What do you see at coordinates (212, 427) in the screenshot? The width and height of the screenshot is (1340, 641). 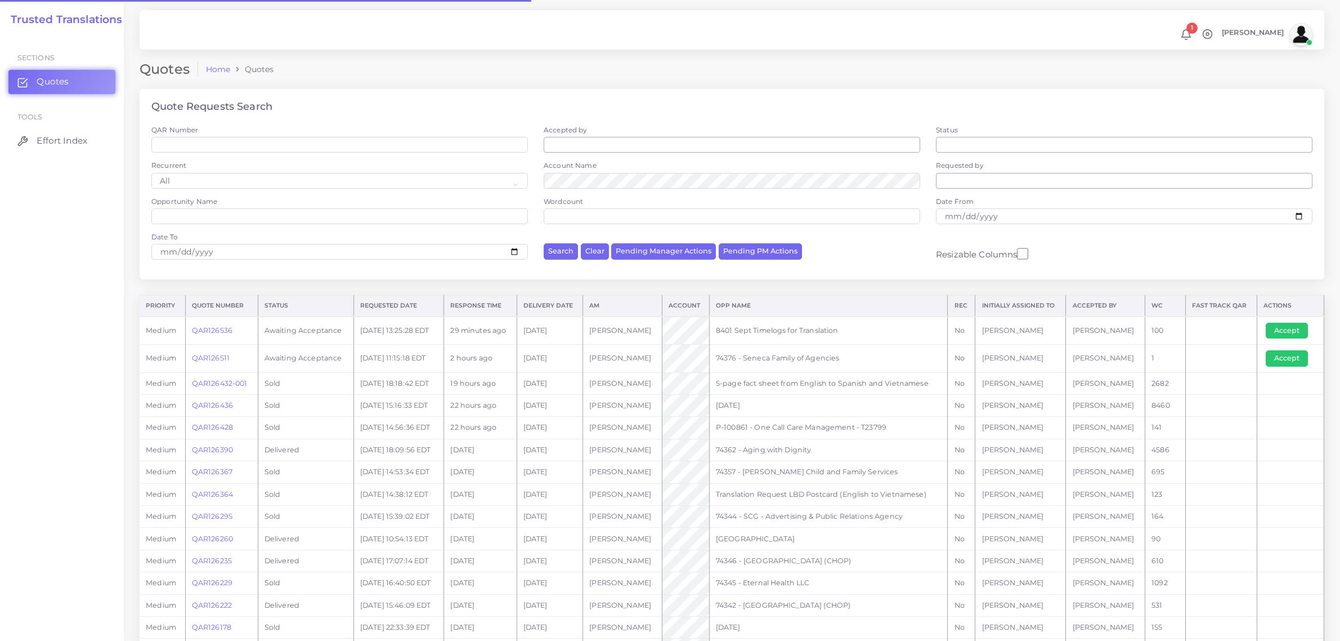 I see `a: QAR126428` at bounding box center [212, 427].